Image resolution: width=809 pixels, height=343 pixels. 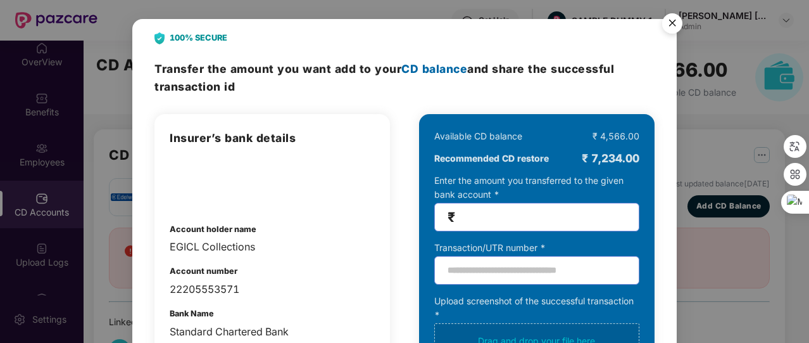 I want to click on b: Account holder name, so click(x=213, y=229).